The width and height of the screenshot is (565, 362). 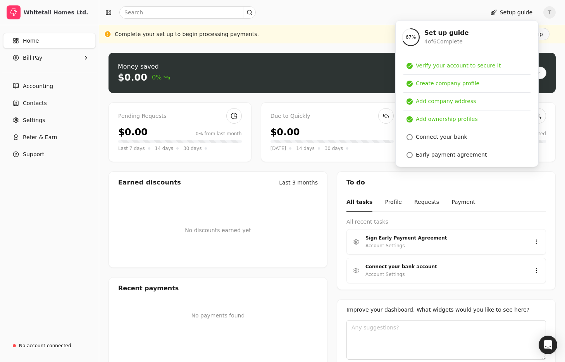 What do you see at coordinates (446, 182) in the screenshot?
I see `div: To do` at bounding box center [446, 182].